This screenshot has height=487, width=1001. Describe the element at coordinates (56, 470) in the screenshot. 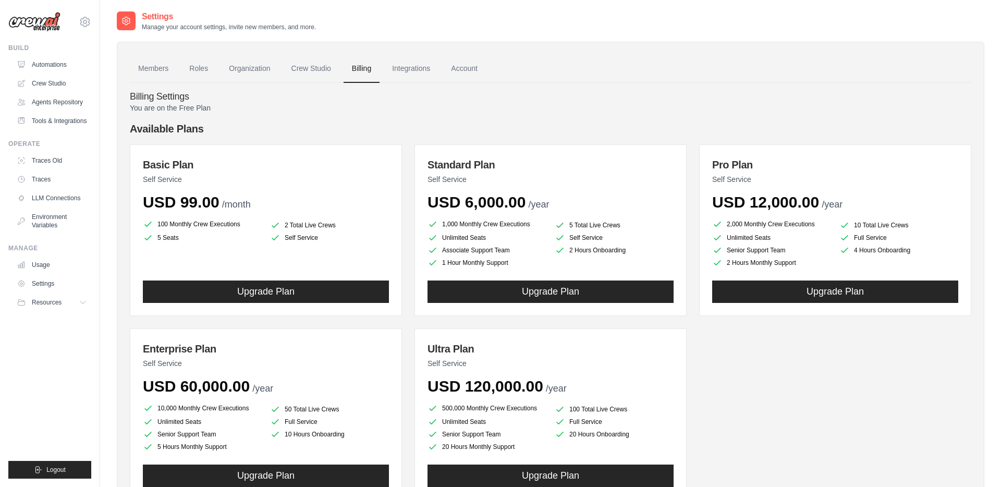

I see `span: Logout` at that location.